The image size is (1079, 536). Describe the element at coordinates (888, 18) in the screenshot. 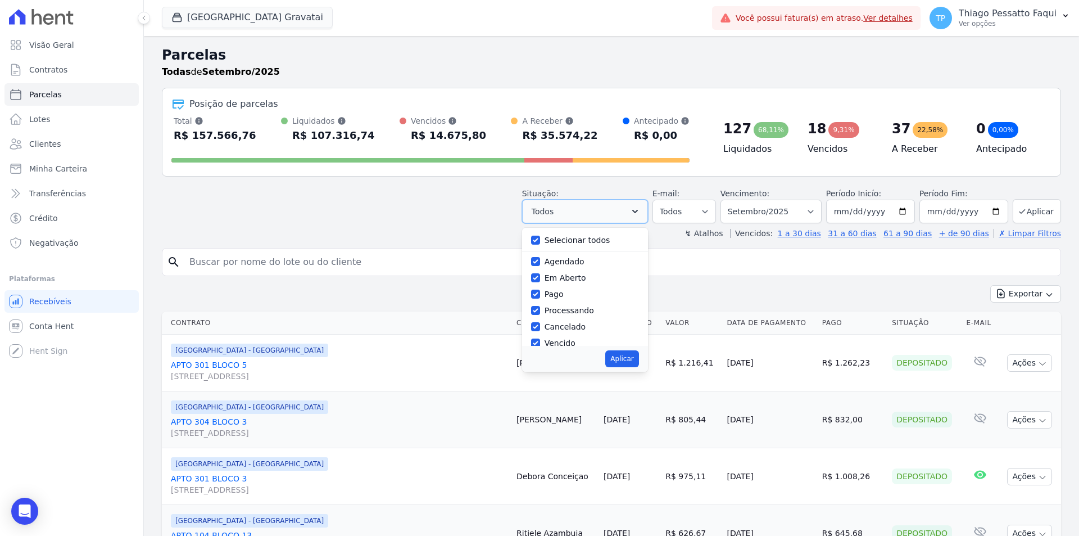

I see `a: Ver detalhes` at that location.